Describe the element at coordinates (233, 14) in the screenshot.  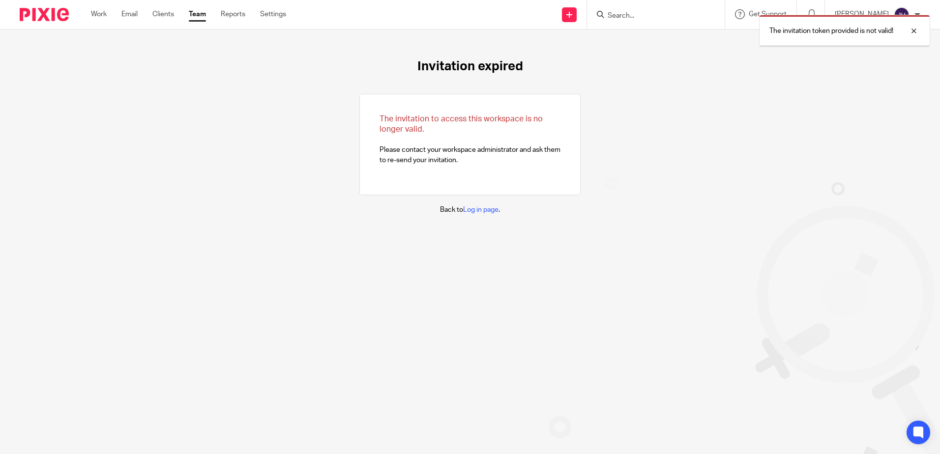
I see `a: Reports` at that location.